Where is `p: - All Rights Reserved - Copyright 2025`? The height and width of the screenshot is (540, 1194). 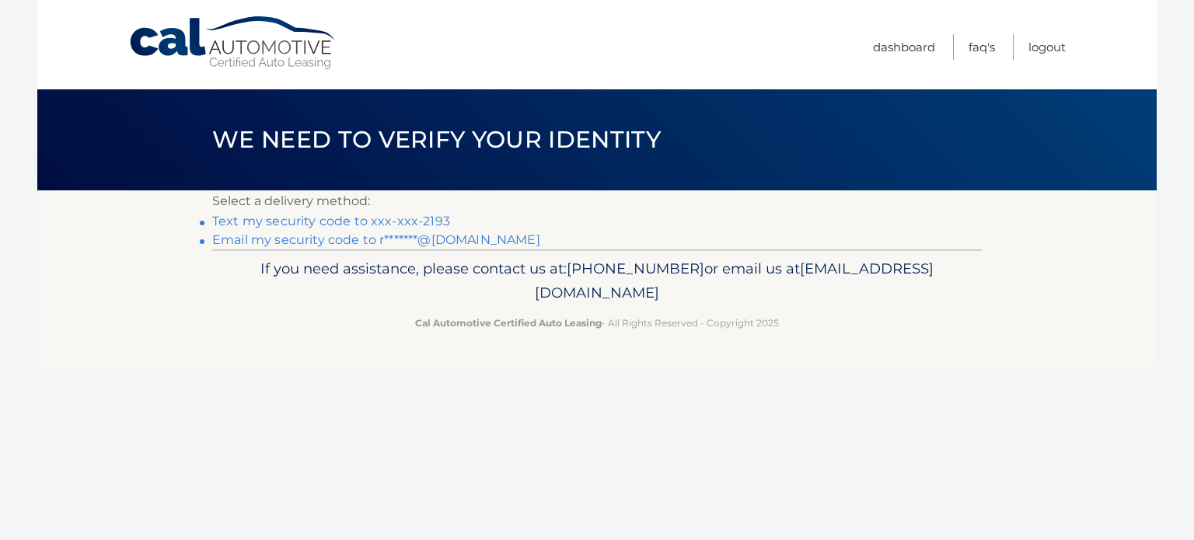 p: - All Rights Reserved - Copyright 2025 is located at coordinates (597, 322).